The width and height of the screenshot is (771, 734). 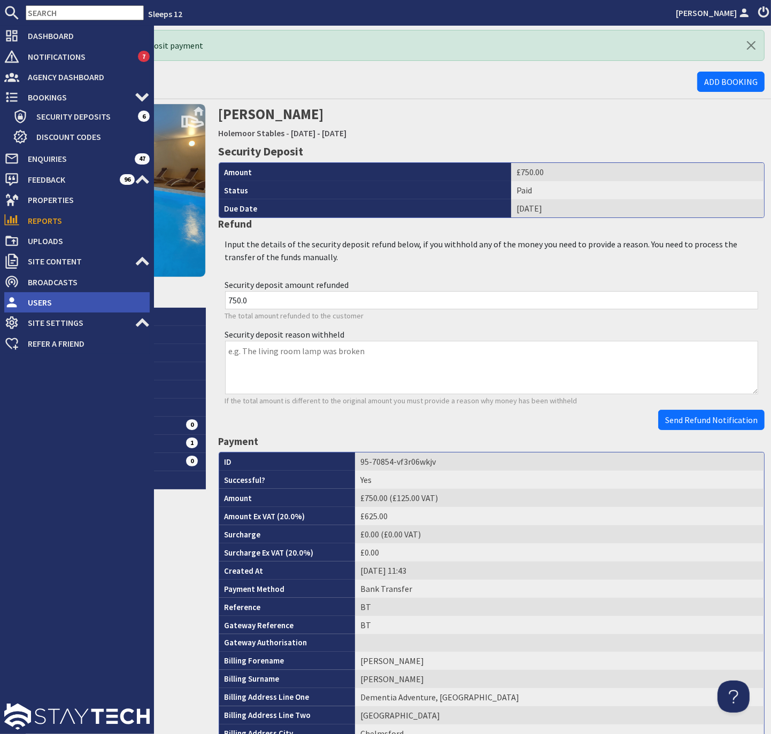 I want to click on h4: Refund, so click(x=492, y=224).